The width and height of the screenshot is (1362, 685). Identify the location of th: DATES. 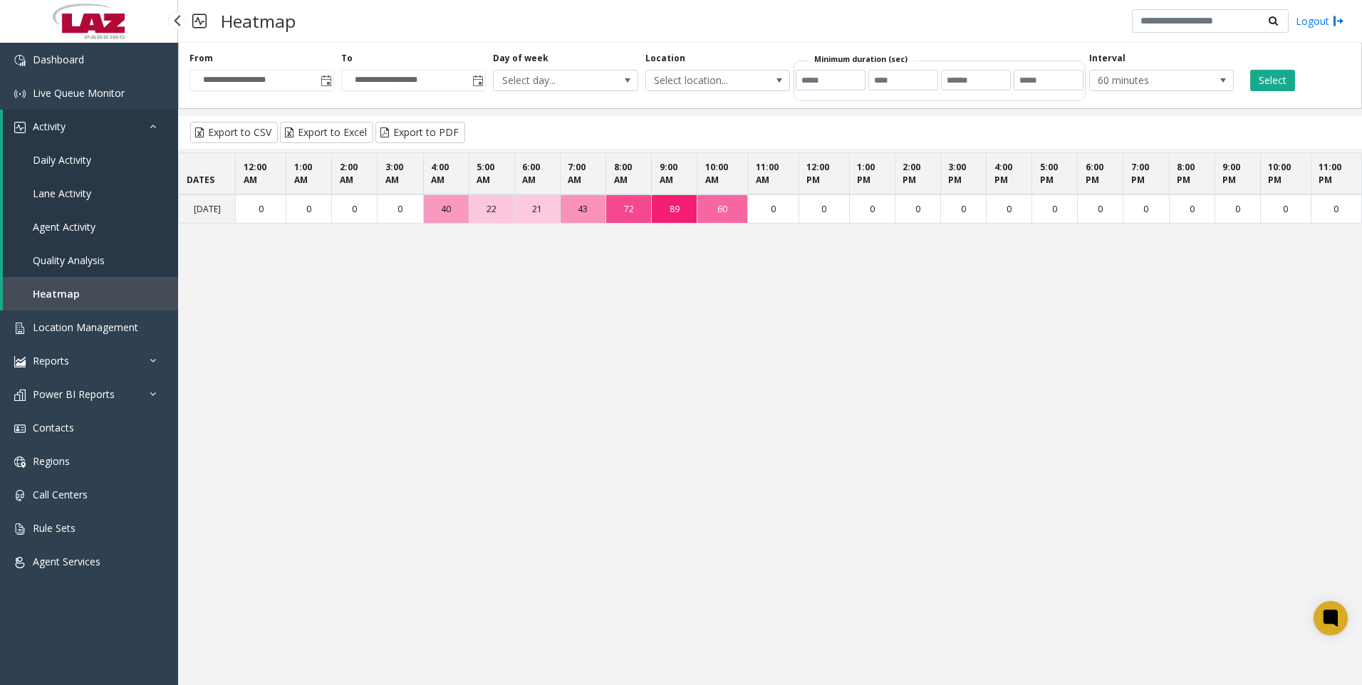
(207, 174).